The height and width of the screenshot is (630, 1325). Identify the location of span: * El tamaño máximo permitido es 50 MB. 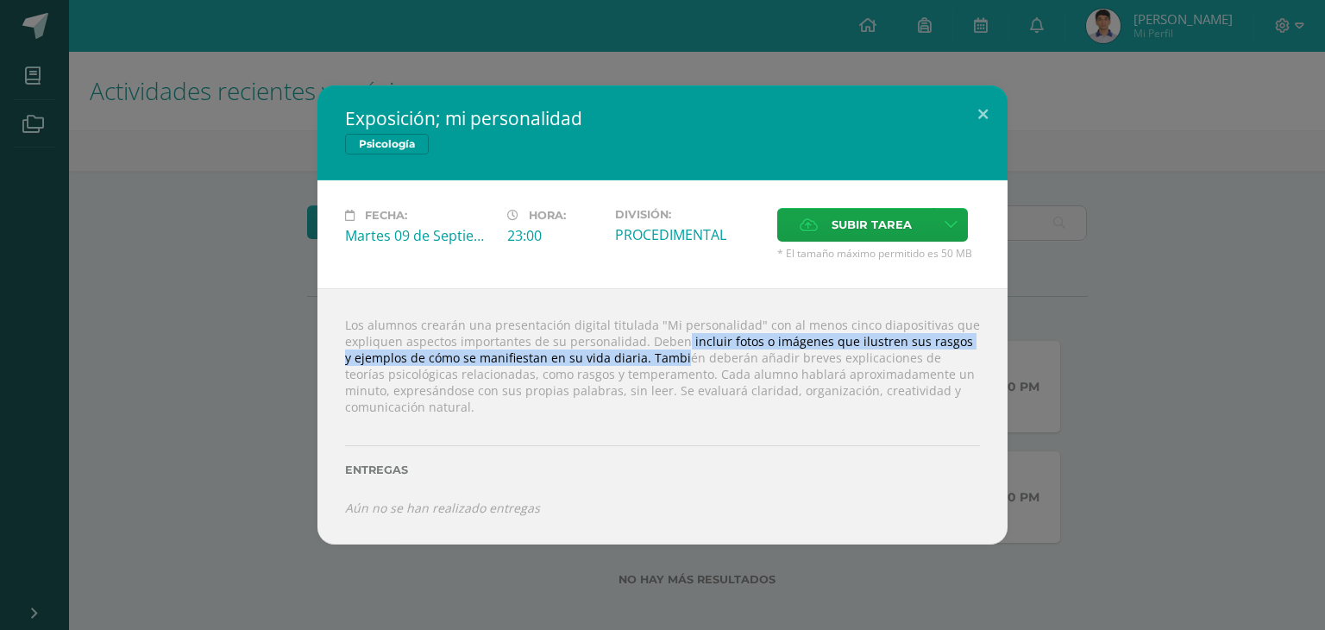
(878, 253).